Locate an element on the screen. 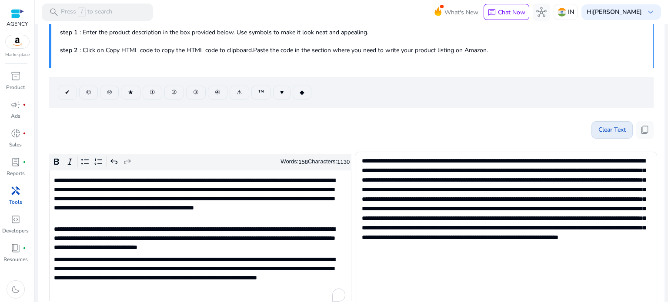 Image resolution: width=668 pixels, height=302 pixels. p: Hi is located at coordinates (614, 12).